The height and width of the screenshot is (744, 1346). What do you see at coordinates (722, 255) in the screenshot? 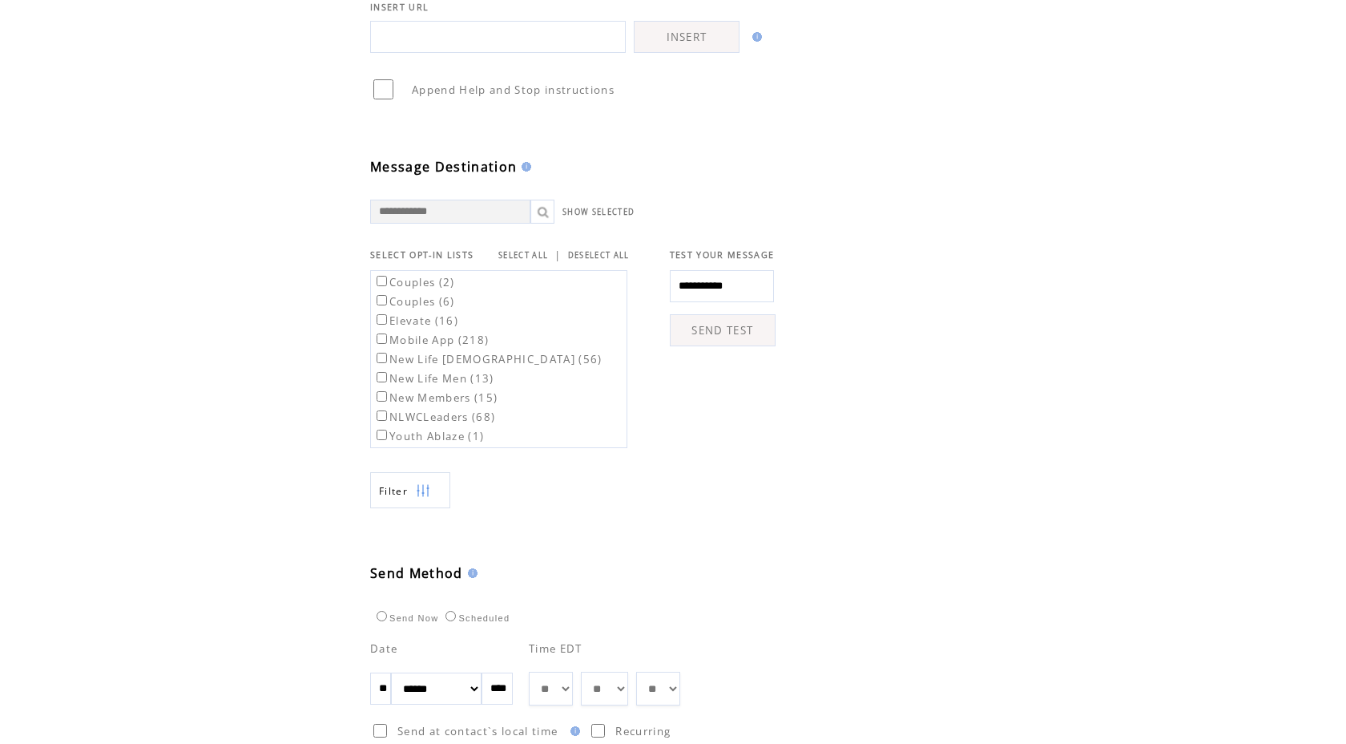
I see `span: TEST YOUR MESSAGE` at bounding box center [722, 255].